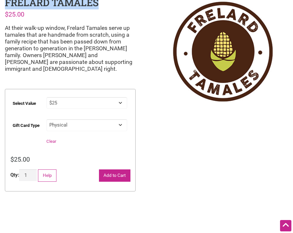 This screenshot has width=293, height=233. I want to click on p: At their walk-up window, Frelard Tamales serve up tamales that are handmade from scratch, using a..., so click(70, 48).